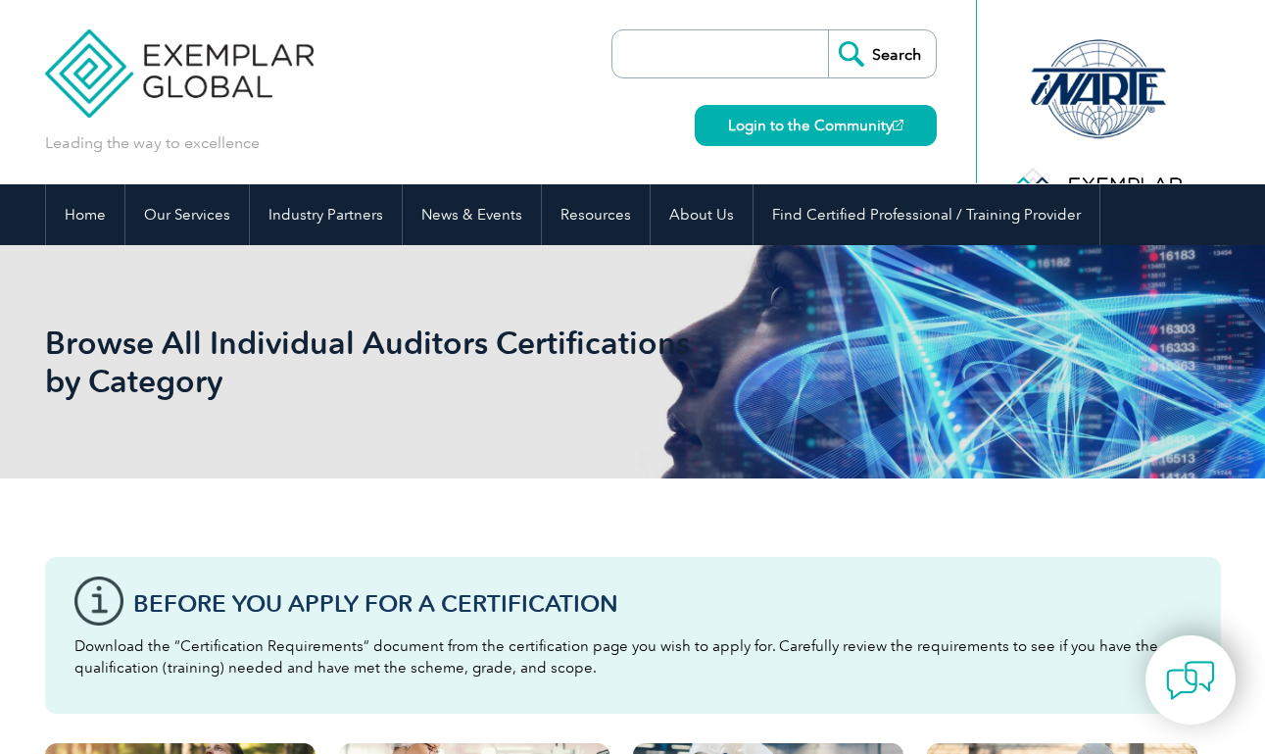 This screenshot has height=754, width=1265. I want to click on h1: Browse All Individual Auditors Certifications by Category, so click(421, 362).